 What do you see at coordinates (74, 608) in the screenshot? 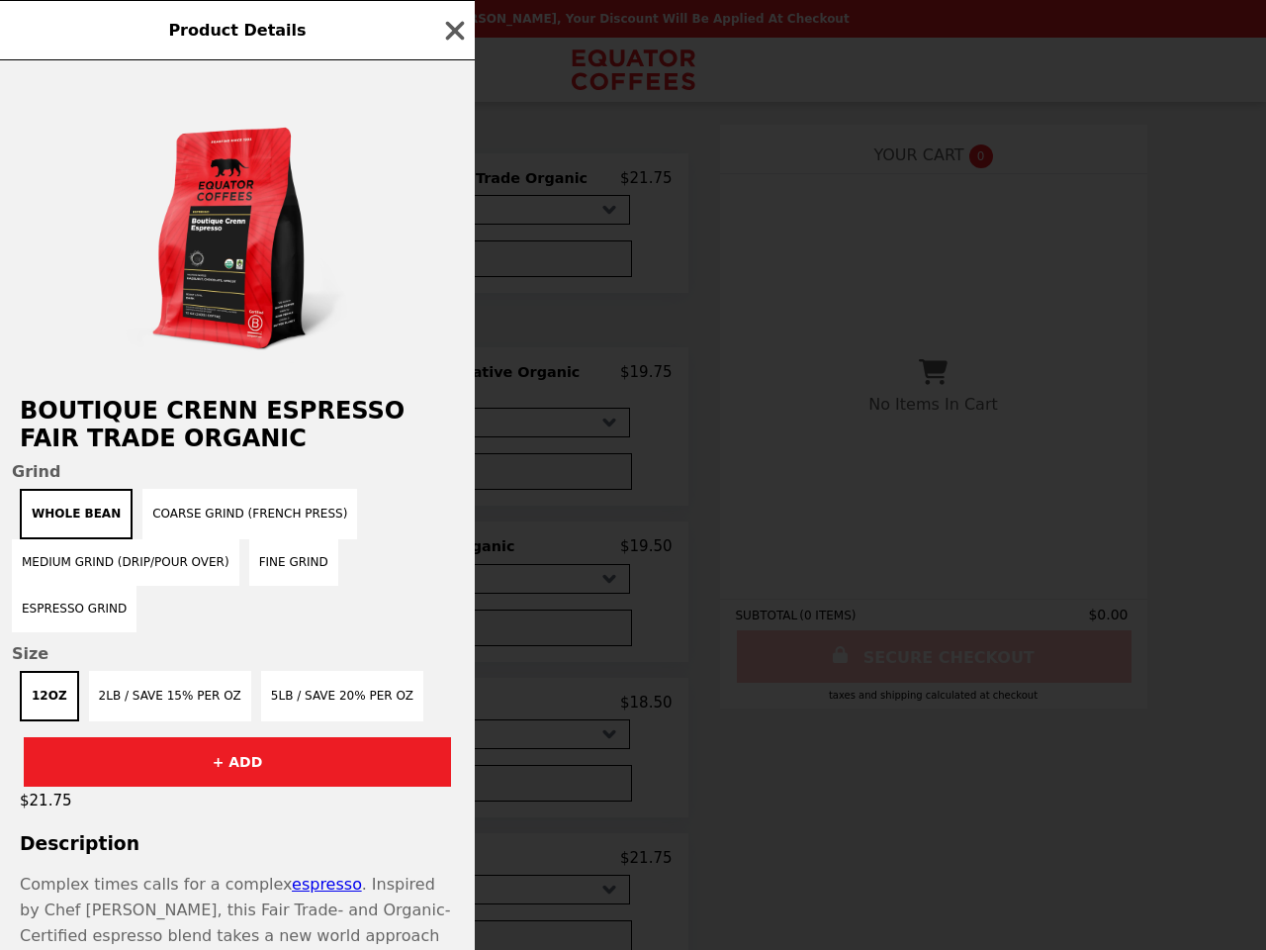
I see `button: Espresso Grind` at bounding box center [74, 608].